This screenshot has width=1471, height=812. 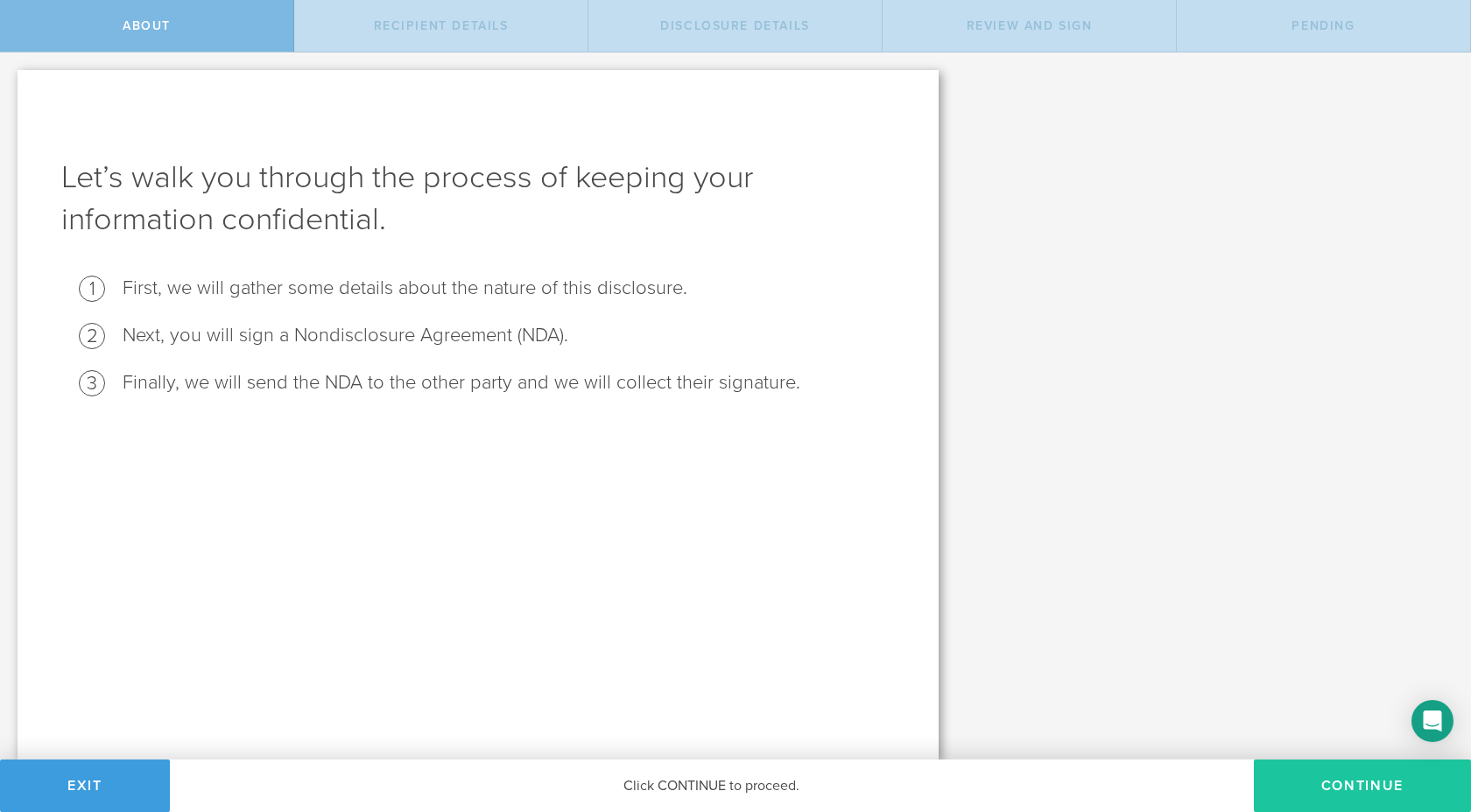 I want to click on div: Open Intercom Messenger, so click(x=1433, y=721).